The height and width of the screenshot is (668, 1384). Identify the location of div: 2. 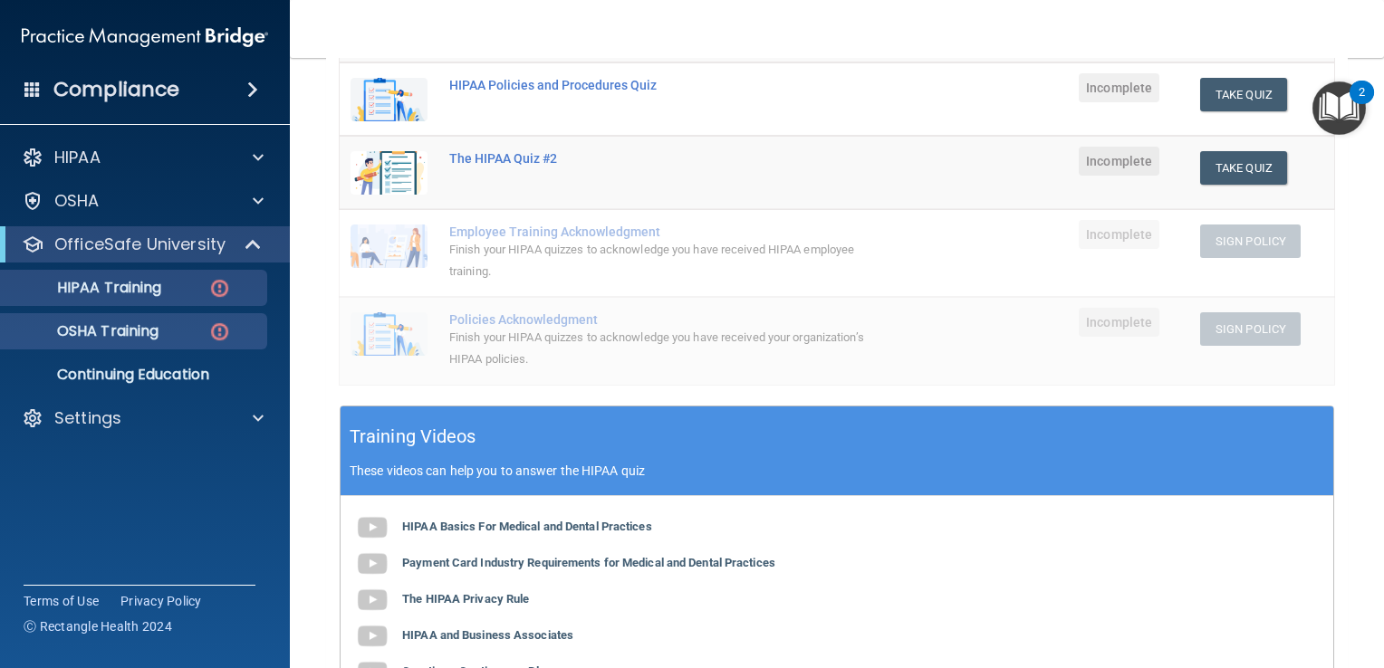
(1361, 104).